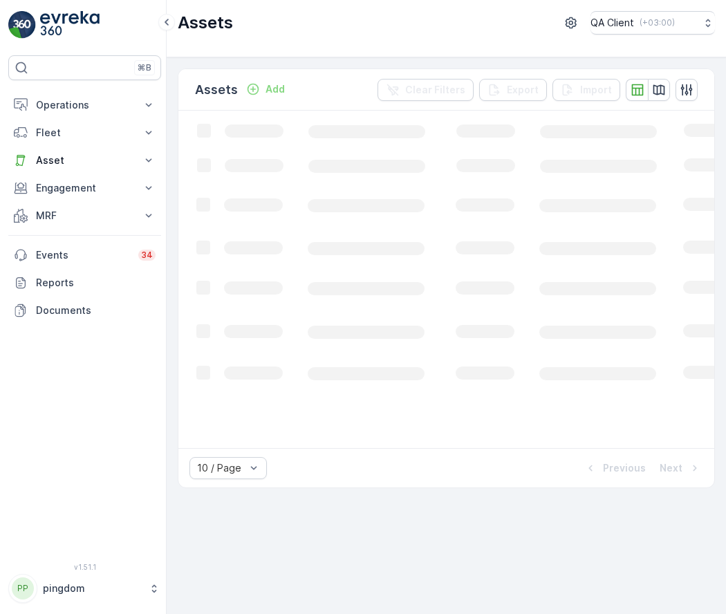 The width and height of the screenshot is (726, 614). Describe the element at coordinates (84, 567) in the screenshot. I see `span: v 1.51.1` at that location.